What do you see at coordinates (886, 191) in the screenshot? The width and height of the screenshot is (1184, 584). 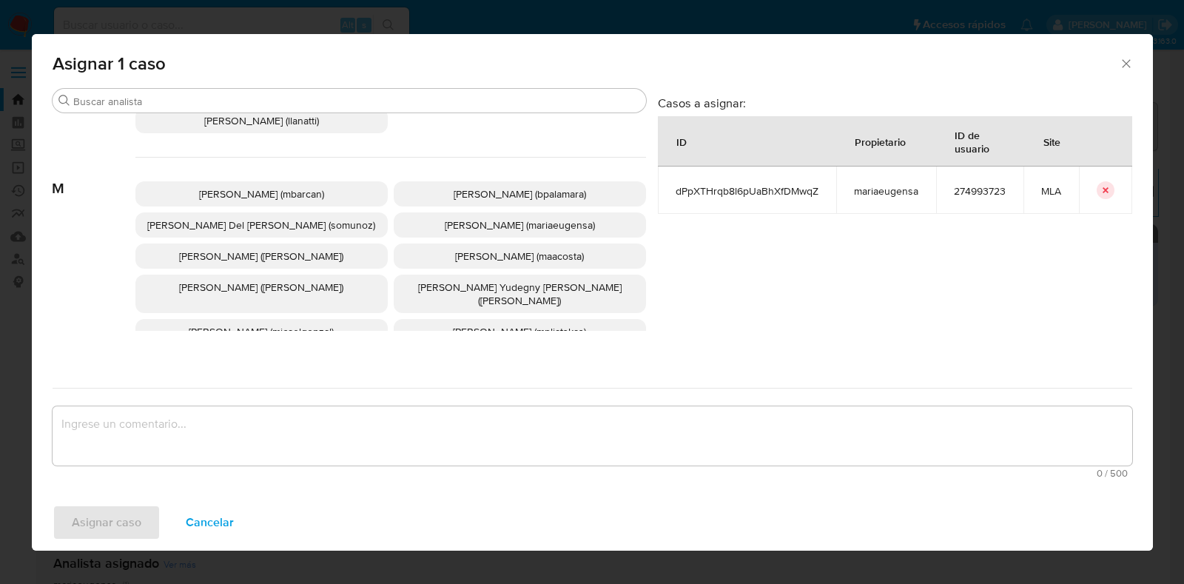 I see `span: mariaeugensa` at bounding box center [886, 191].